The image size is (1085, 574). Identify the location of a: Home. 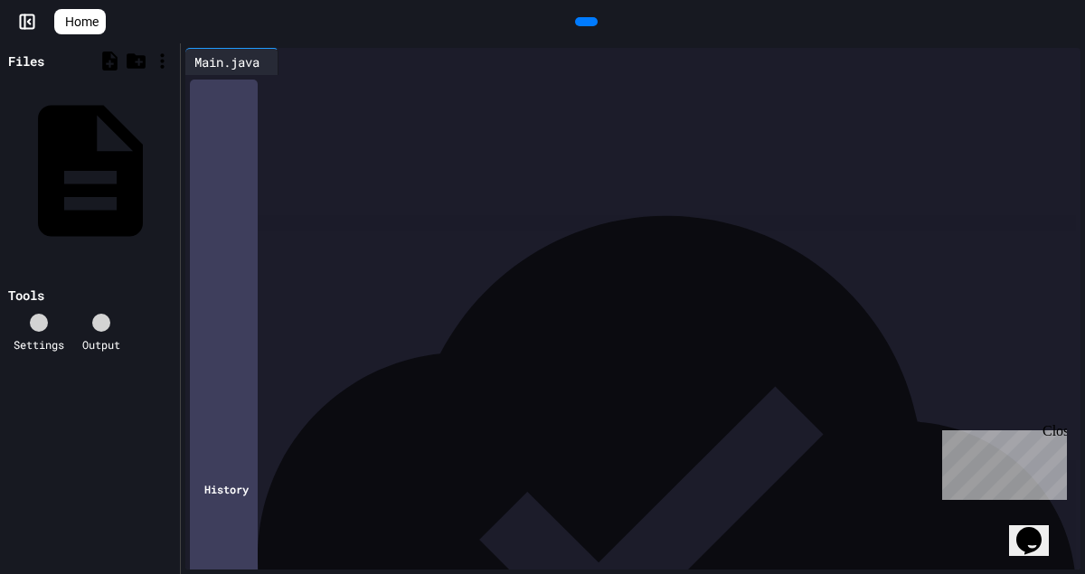
(80, 22).